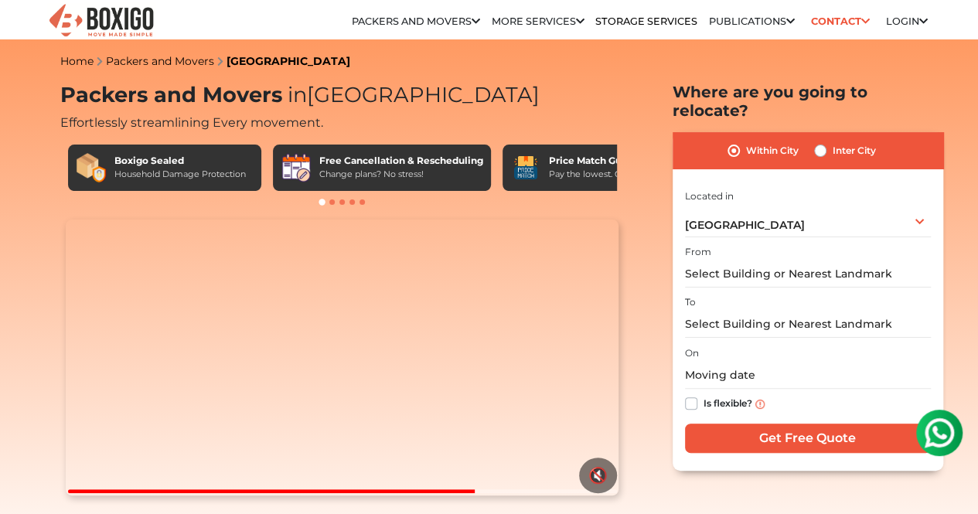  Describe the element at coordinates (342, 95) in the screenshot. I see `h1: Packers and Movers` at that location.